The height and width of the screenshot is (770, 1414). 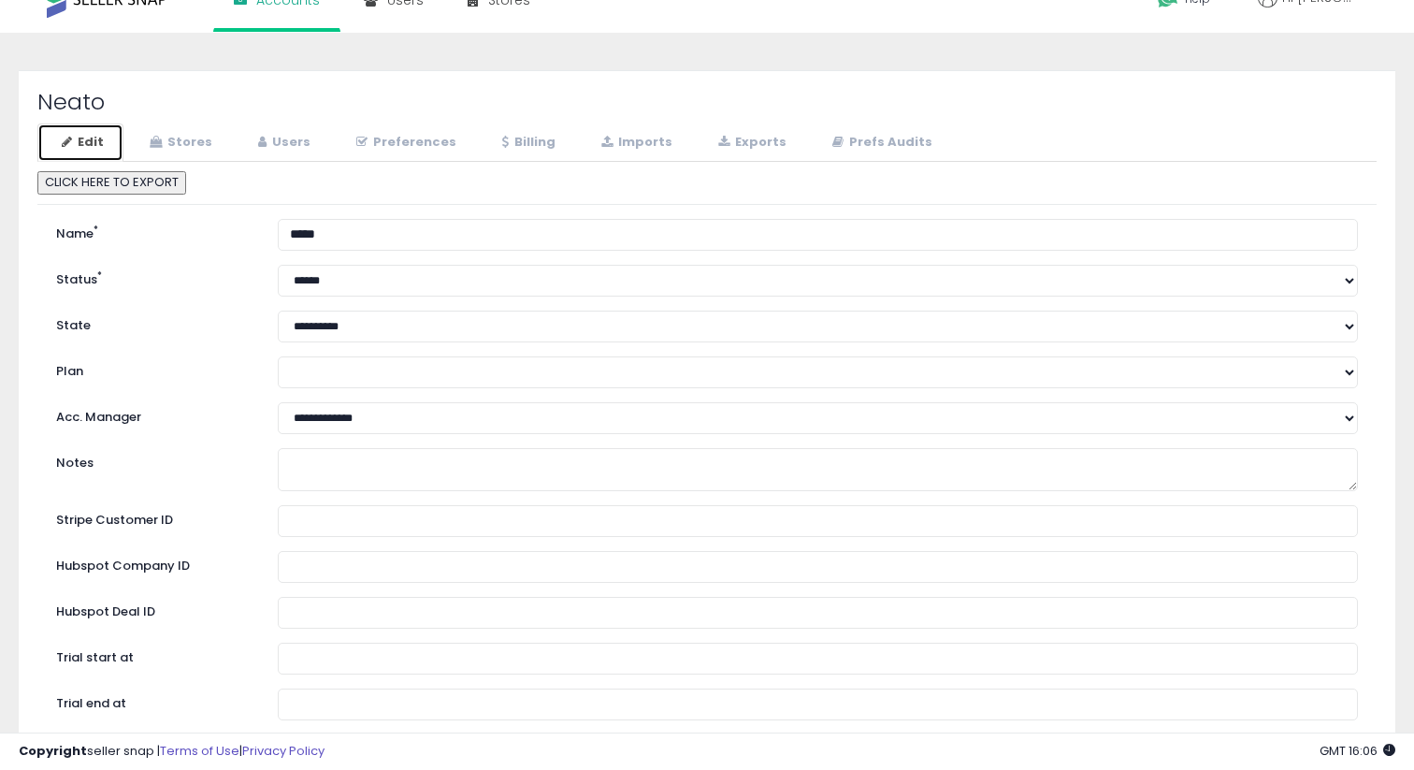 What do you see at coordinates (199, 750) in the screenshot?
I see `a: Terms of Use` at bounding box center [199, 750].